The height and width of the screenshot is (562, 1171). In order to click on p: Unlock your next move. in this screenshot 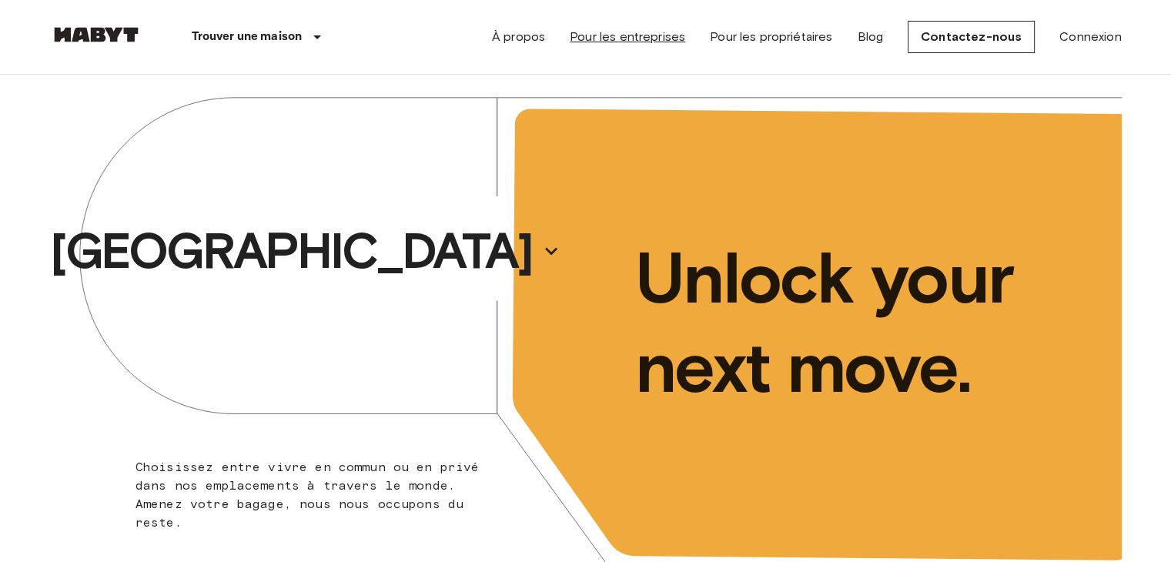, I will do `click(866, 323)`.